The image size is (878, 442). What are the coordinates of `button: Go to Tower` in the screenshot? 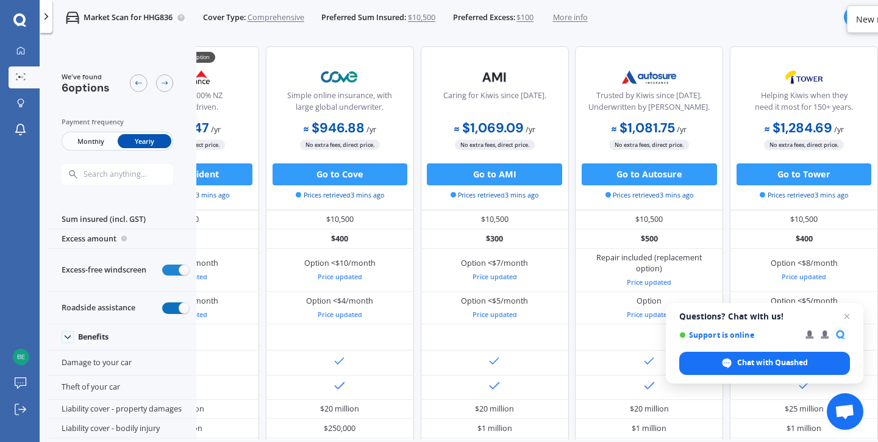 It's located at (803, 174).